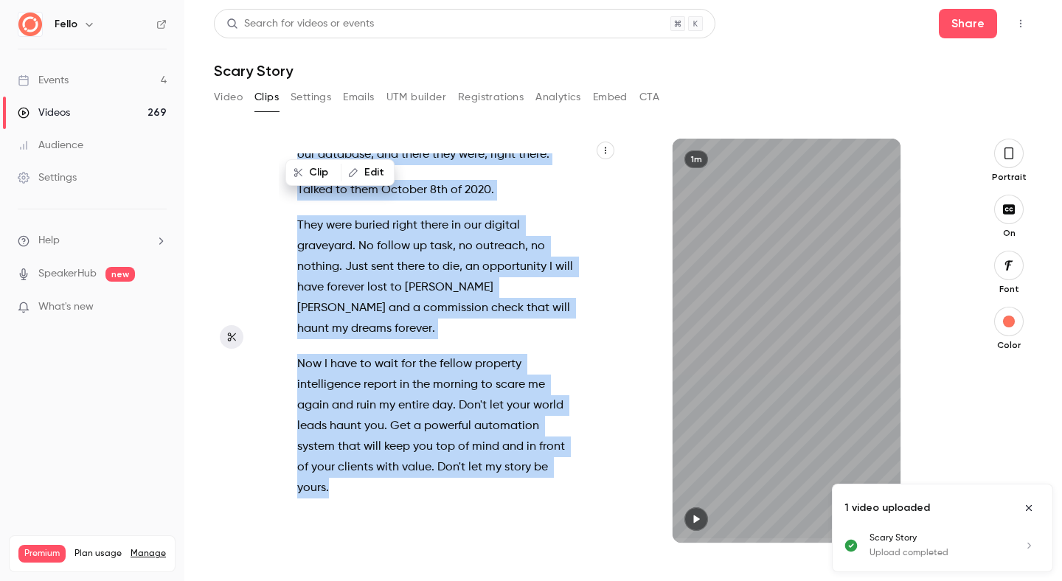 This screenshot has height=581, width=1062. I want to click on span: digital, so click(502, 226).